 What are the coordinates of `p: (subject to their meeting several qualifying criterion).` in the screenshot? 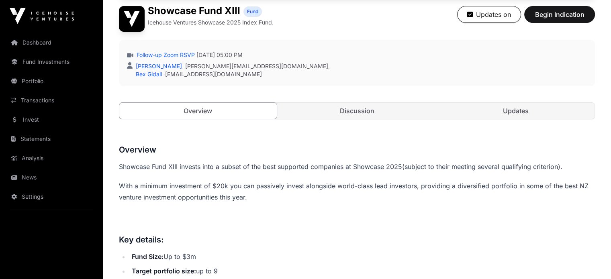 It's located at (357, 167).